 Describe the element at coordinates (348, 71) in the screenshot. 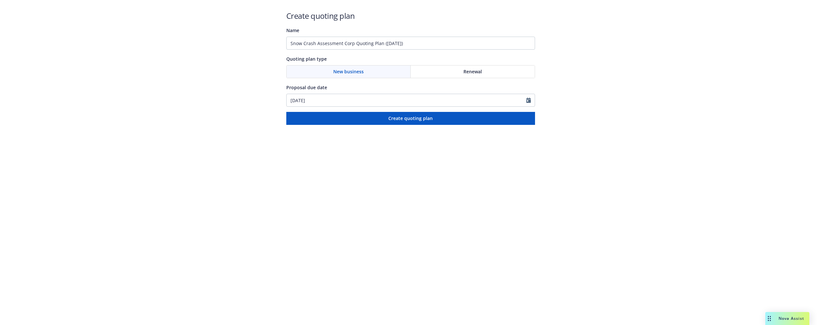

I see `span: New business` at that location.